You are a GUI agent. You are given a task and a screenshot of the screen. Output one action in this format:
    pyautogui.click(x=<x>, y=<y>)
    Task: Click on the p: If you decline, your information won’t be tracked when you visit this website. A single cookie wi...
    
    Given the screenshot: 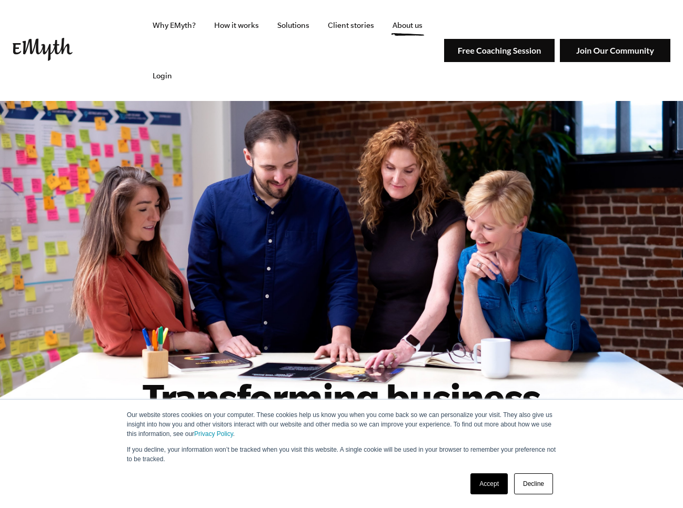 What is the action you would take?
    pyautogui.click(x=342, y=455)
    